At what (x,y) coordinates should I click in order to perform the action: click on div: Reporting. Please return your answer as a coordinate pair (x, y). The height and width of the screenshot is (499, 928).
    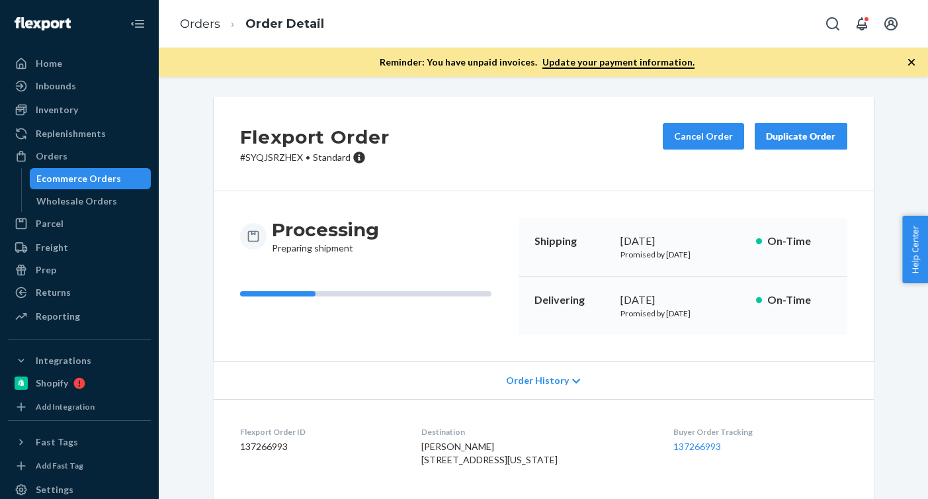
    Looking at the image, I should click on (58, 316).